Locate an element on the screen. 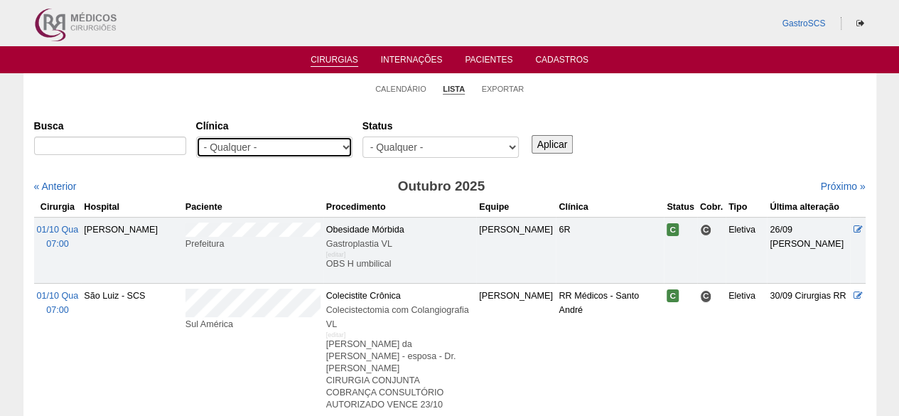 This screenshot has width=899, height=416. input: Digite os termos que você deseja procurar. is located at coordinates (110, 146).